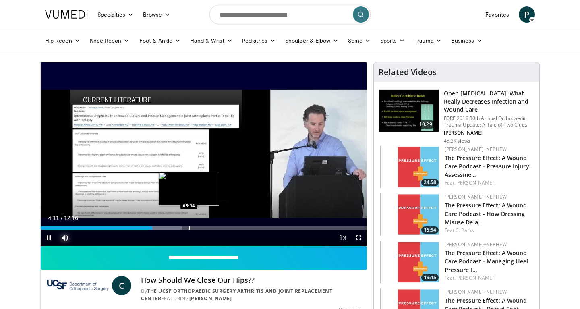 This screenshot has width=580, height=309. What do you see at coordinates (486, 214) in the screenshot?
I see `a: The Pressure Effect: A Wound Care Podcast - How Dressing Misuse Dela…` at bounding box center [486, 214].